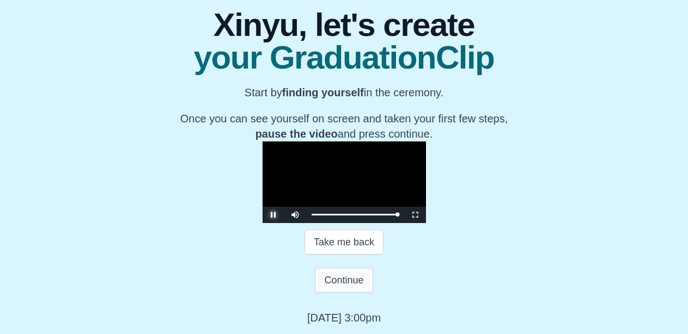  What do you see at coordinates (344, 93) in the screenshot?
I see `p: Start by in the ceremony.` at bounding box center [344, 93].